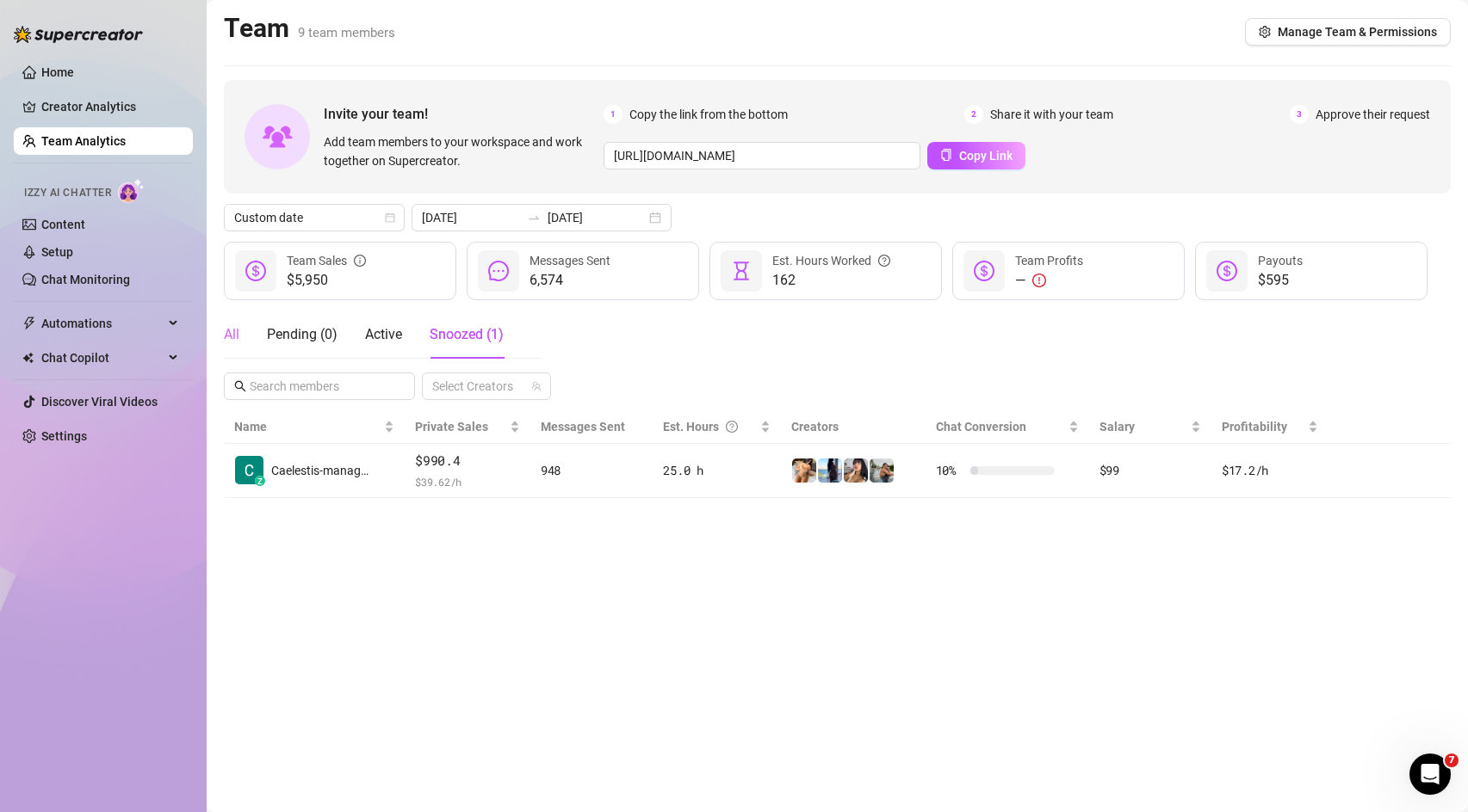 This screenshot has height=812, width=1468. I want to click on span: 162, so click(831, 280).